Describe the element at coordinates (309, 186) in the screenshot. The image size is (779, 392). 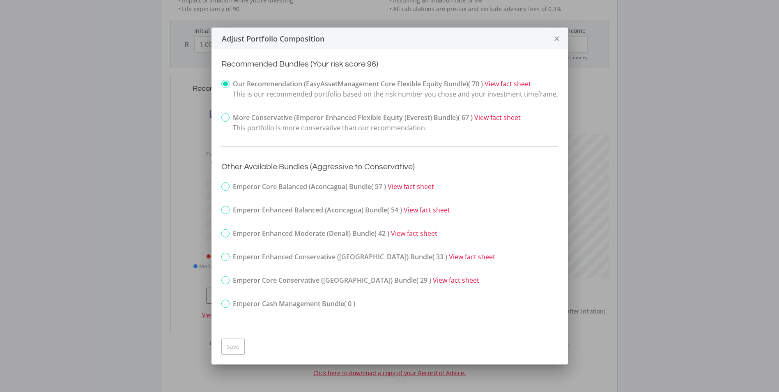
I see `strong: Emperor Core Balanced (Aconcagua) Bundle` at that location.